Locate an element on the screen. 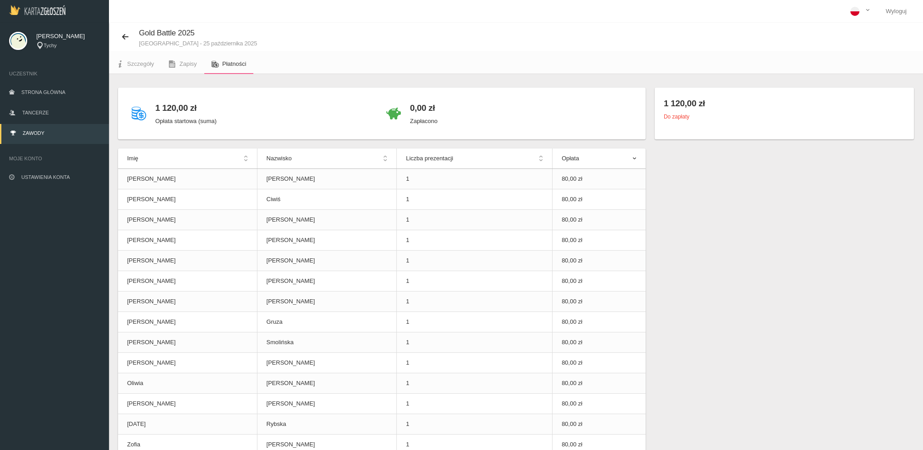  td: Oliwia is located at coordinates (187, 383).